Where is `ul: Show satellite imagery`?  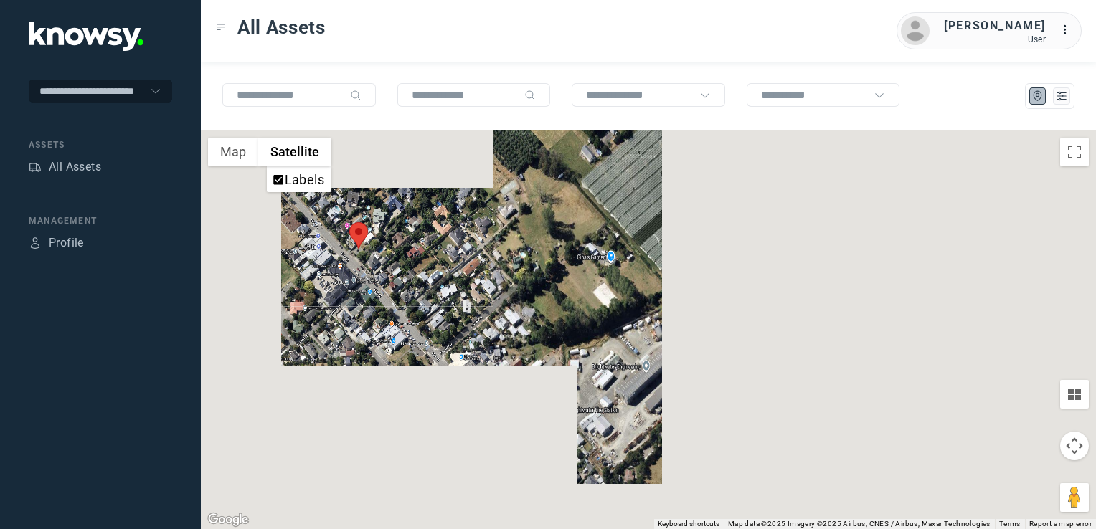 ul: Show satellite imagery is located at coordinates (299, 179).